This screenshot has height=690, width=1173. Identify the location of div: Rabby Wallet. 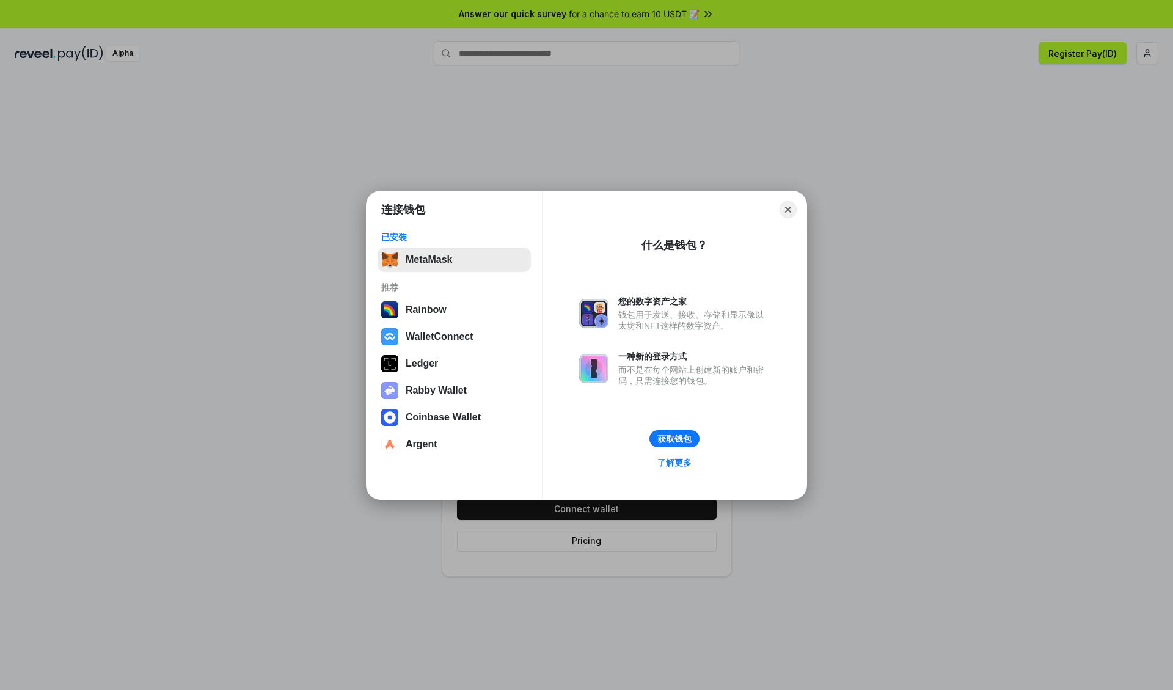
(436, 390).